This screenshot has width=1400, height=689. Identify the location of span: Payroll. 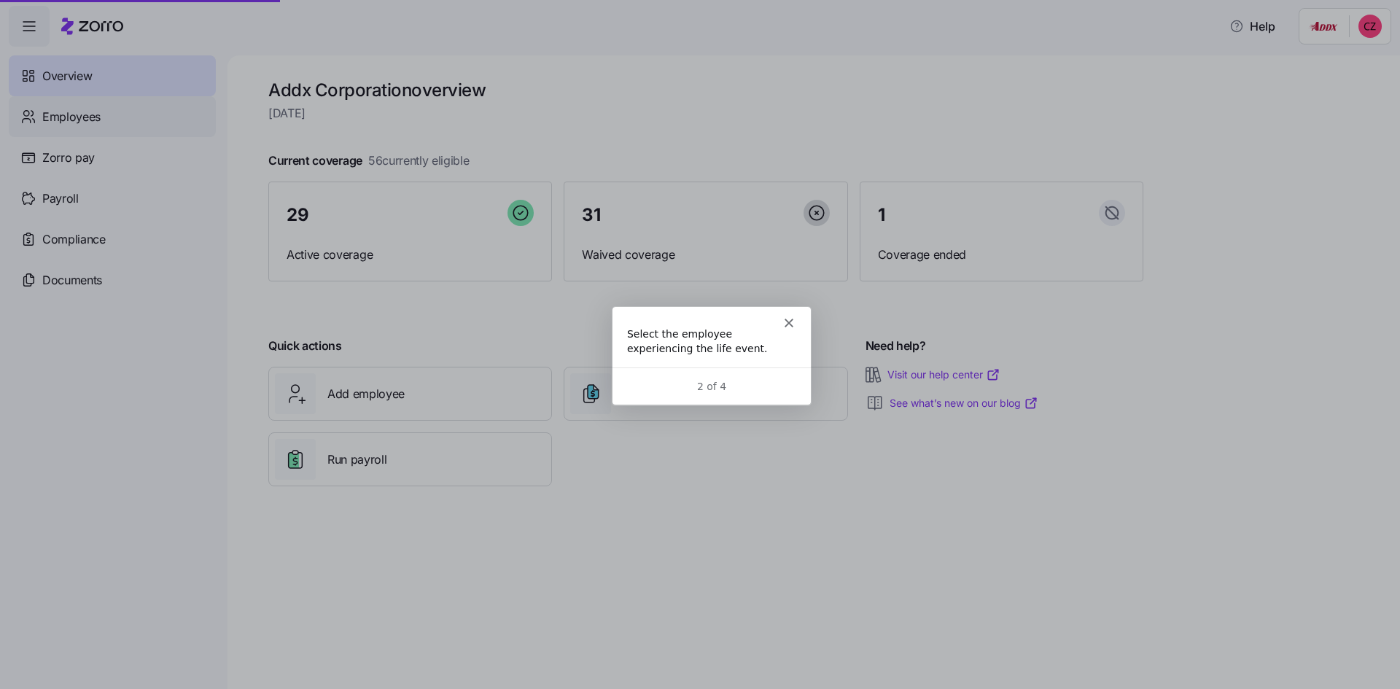
(61, 198).